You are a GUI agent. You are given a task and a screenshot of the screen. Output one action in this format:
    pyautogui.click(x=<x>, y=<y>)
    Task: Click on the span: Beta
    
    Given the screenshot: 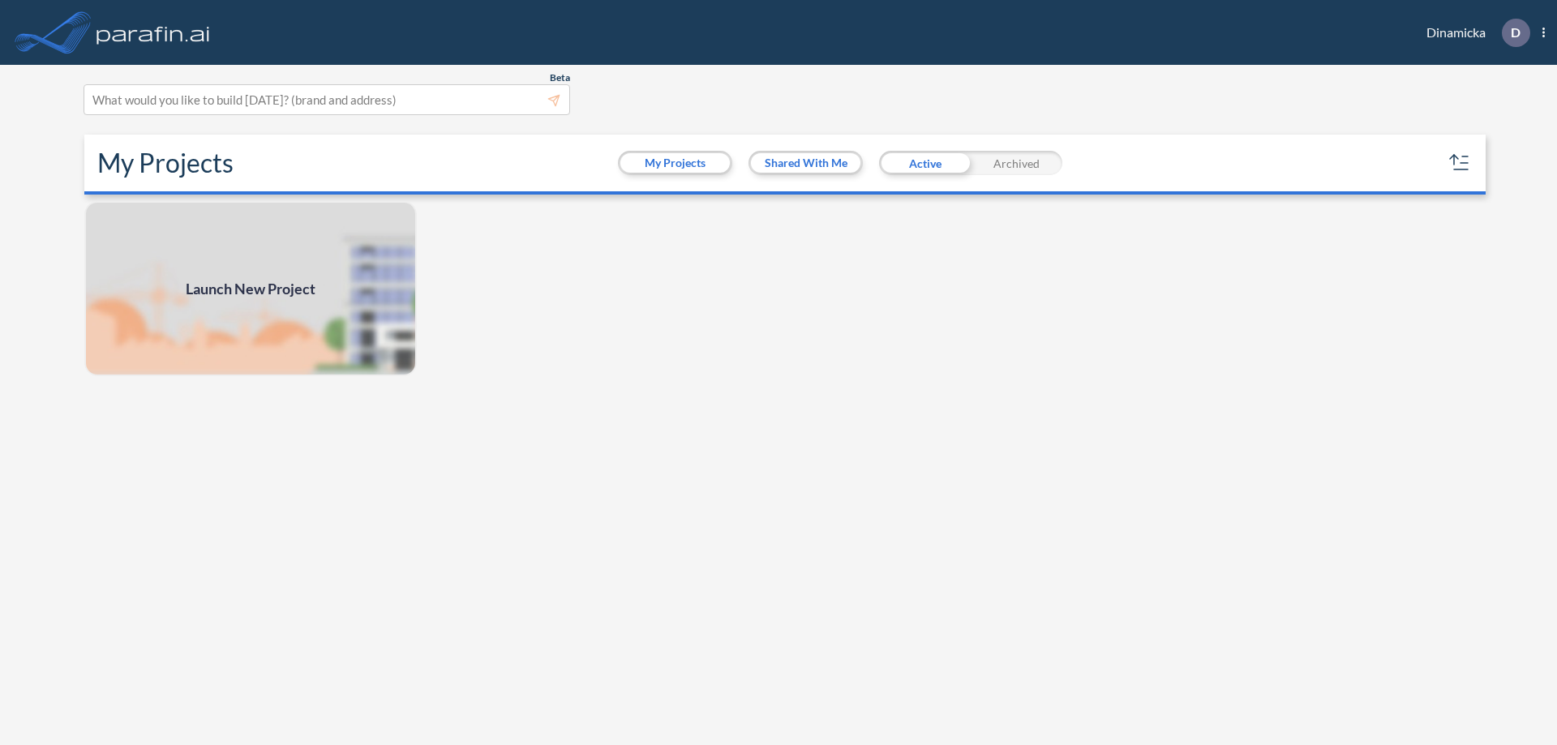 What is the action you would take?
    pyautogui.click(x=560, y=78)
    